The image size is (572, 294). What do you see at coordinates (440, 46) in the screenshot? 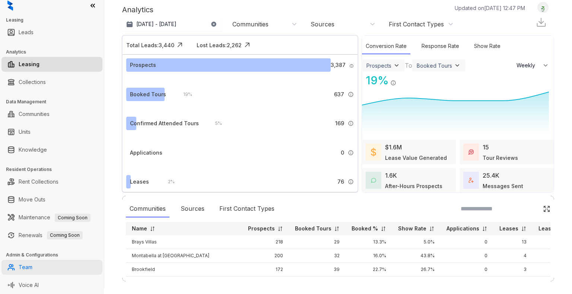
I see `div: Response Rate` at bounding box center [440, 46].